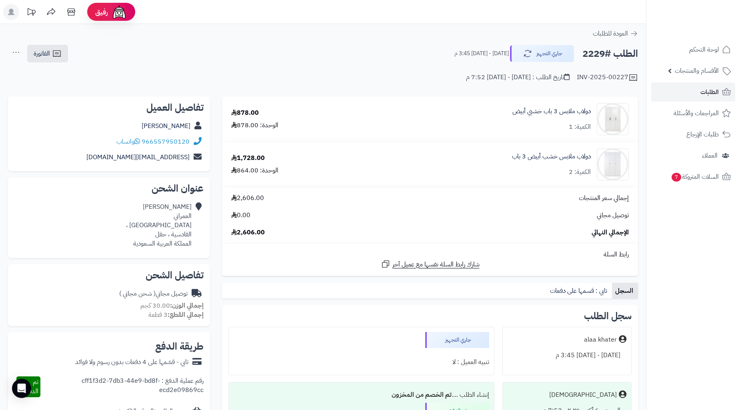  Describe the element at coordinates (702, 134) in the screenshot. I see `span: طلبات الإرجاع` at that location.